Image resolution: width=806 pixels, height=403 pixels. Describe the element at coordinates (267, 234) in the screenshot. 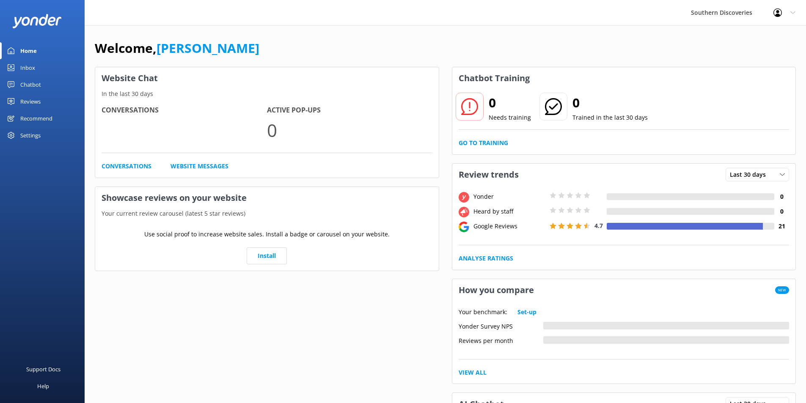

I see `p: Use social proof to increase website sales. Install a badge or carousel on your website.` at that location.